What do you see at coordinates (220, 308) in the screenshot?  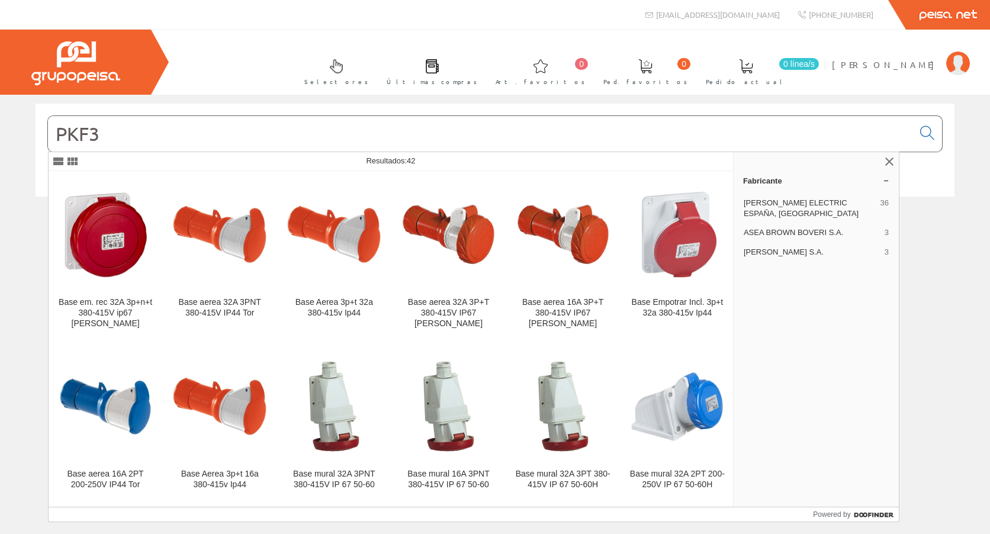 I see `div: Base aerea 32A 3PNT 380-415V IP44 Tor` at bounding box center [220, 308].